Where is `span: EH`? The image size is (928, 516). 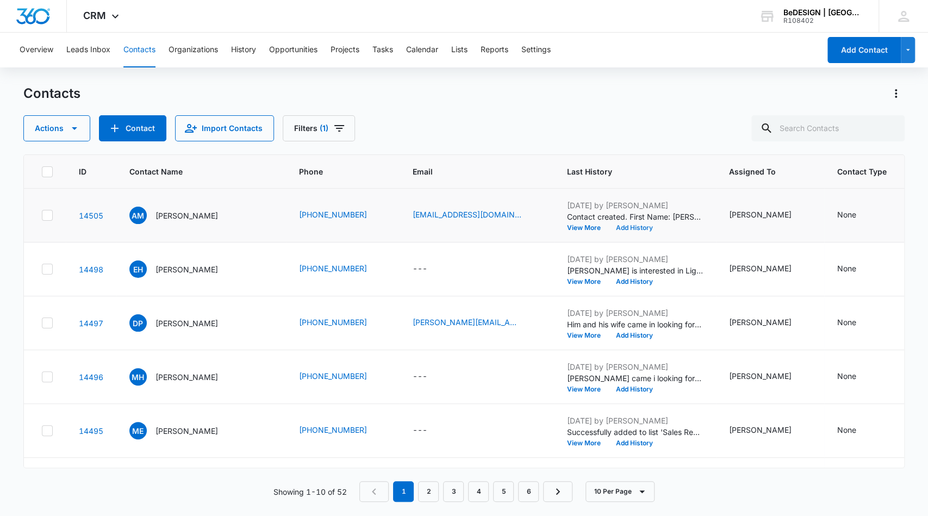
span: EH is located at coordinates (138, 269).